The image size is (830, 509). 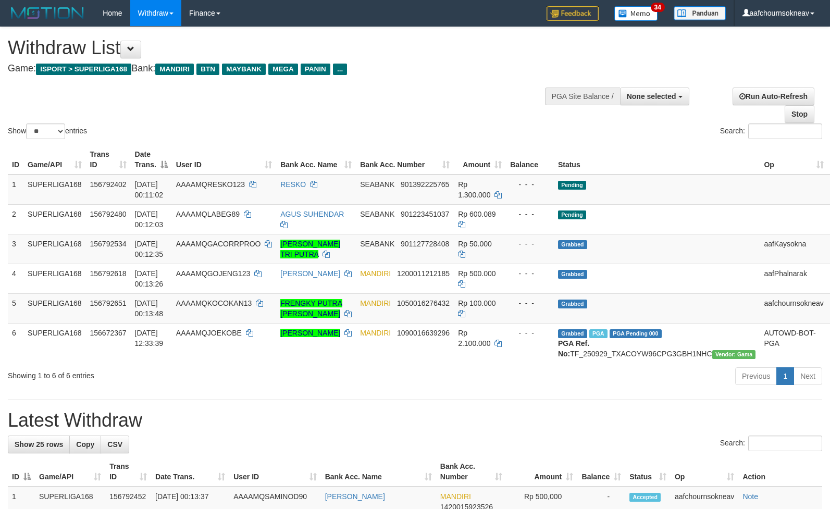 What do you see at coordinates (645, 497) in the screenshot?
I see `span: Accepted` at bounding box center [645, 497].